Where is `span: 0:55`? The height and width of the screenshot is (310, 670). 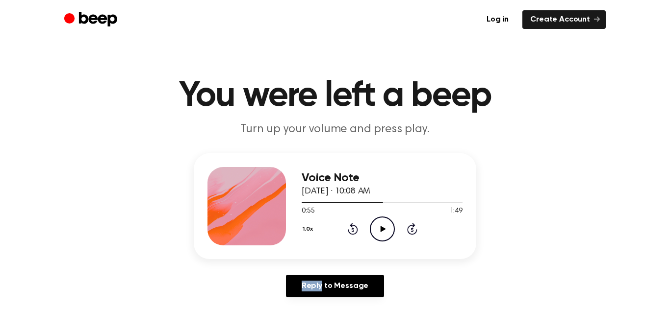 span: 0:55 is located at coordinates (308, 211).